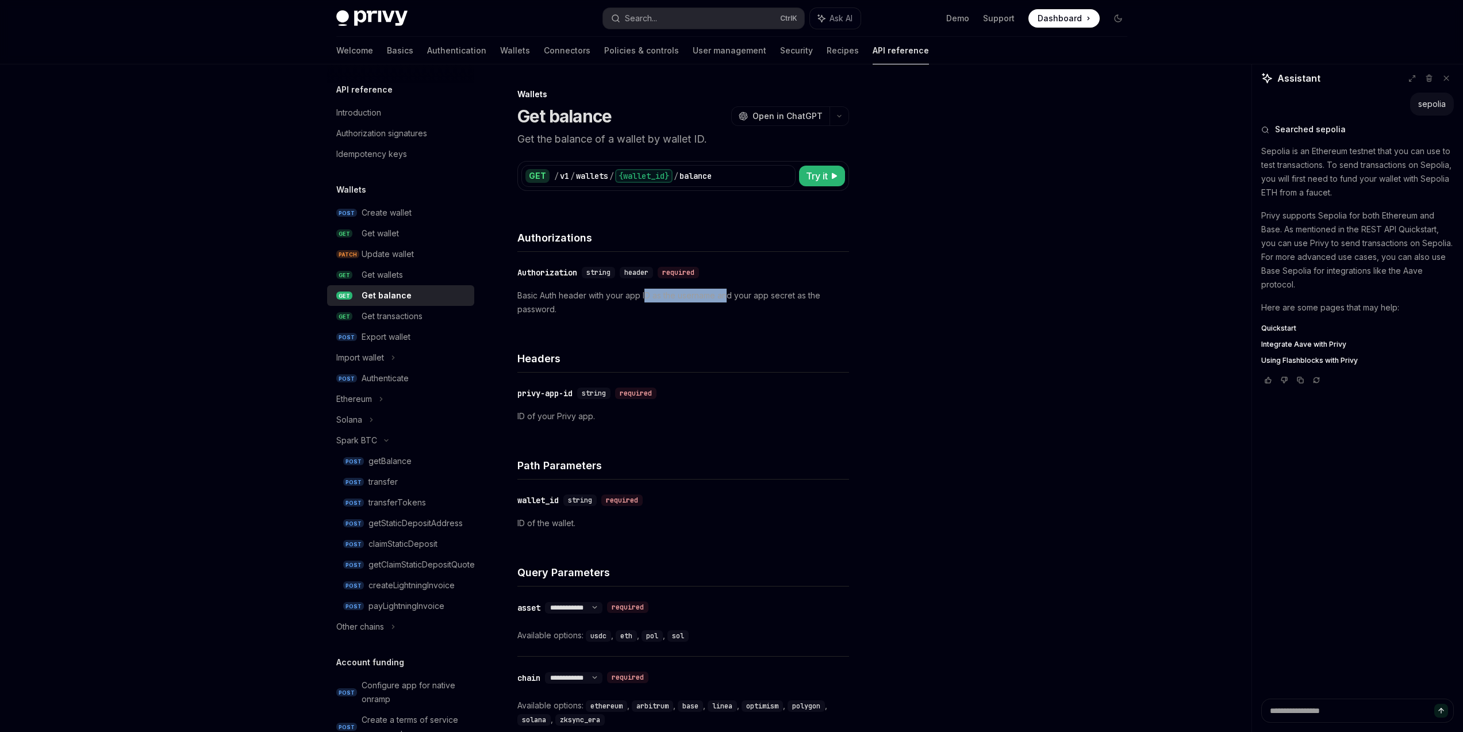  Describe the element at coordinates (1310, 129) in the screenshot. I see `span: Searched sepolia` at that location.